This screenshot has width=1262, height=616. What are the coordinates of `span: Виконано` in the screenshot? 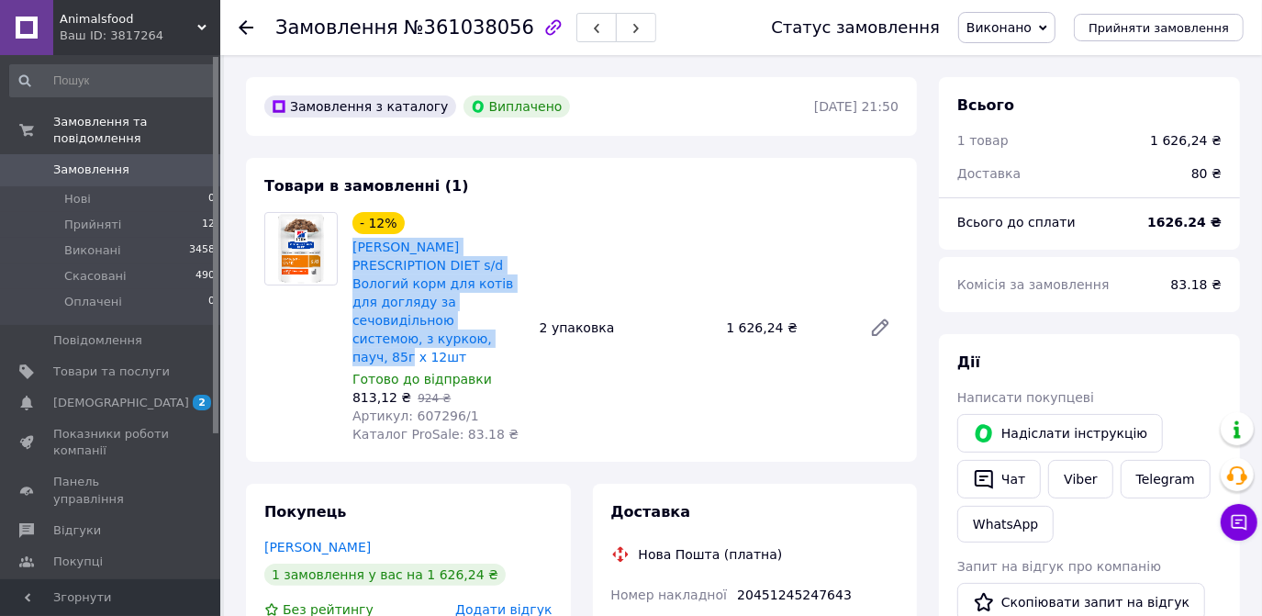 It's located at (999, 28).